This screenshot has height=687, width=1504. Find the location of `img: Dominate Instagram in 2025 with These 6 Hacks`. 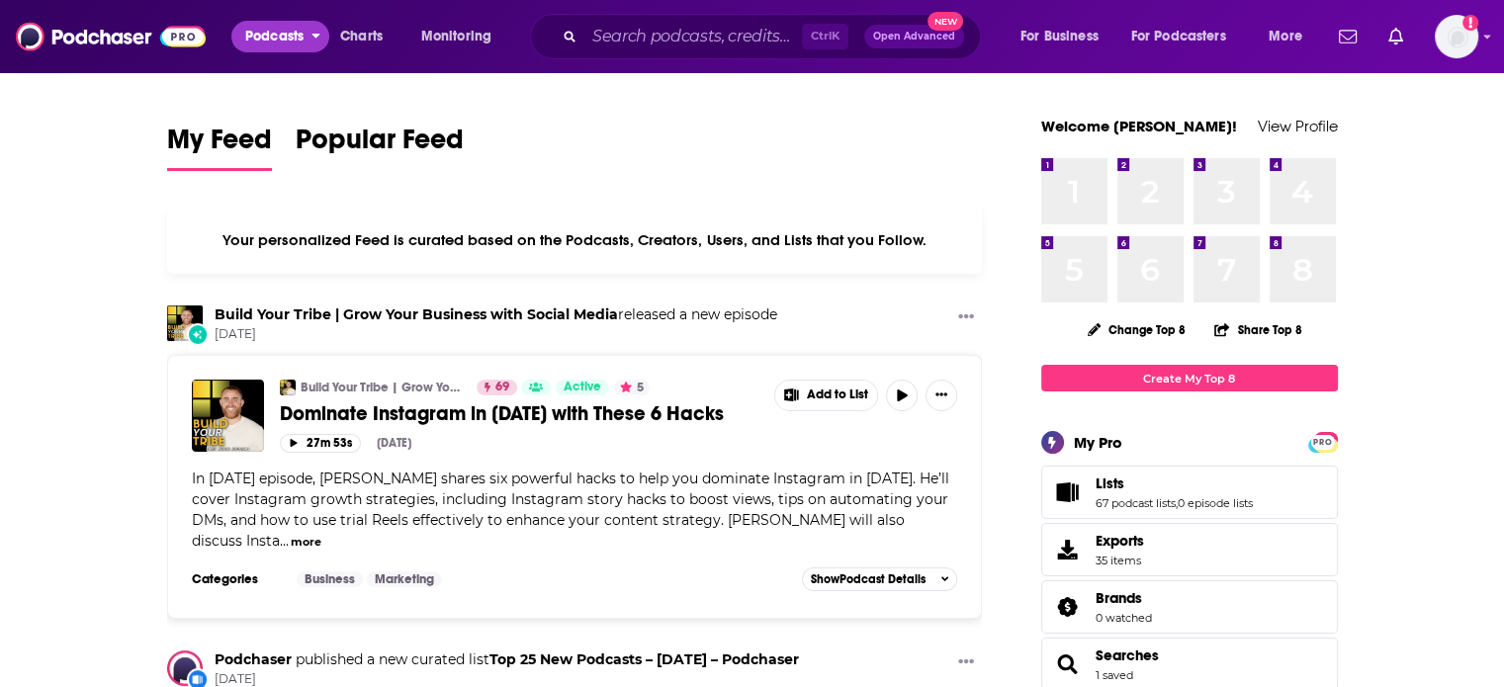

img: Dominate Instagram in 2025 with These 6 Hacks is located at coordinates (227, 415).